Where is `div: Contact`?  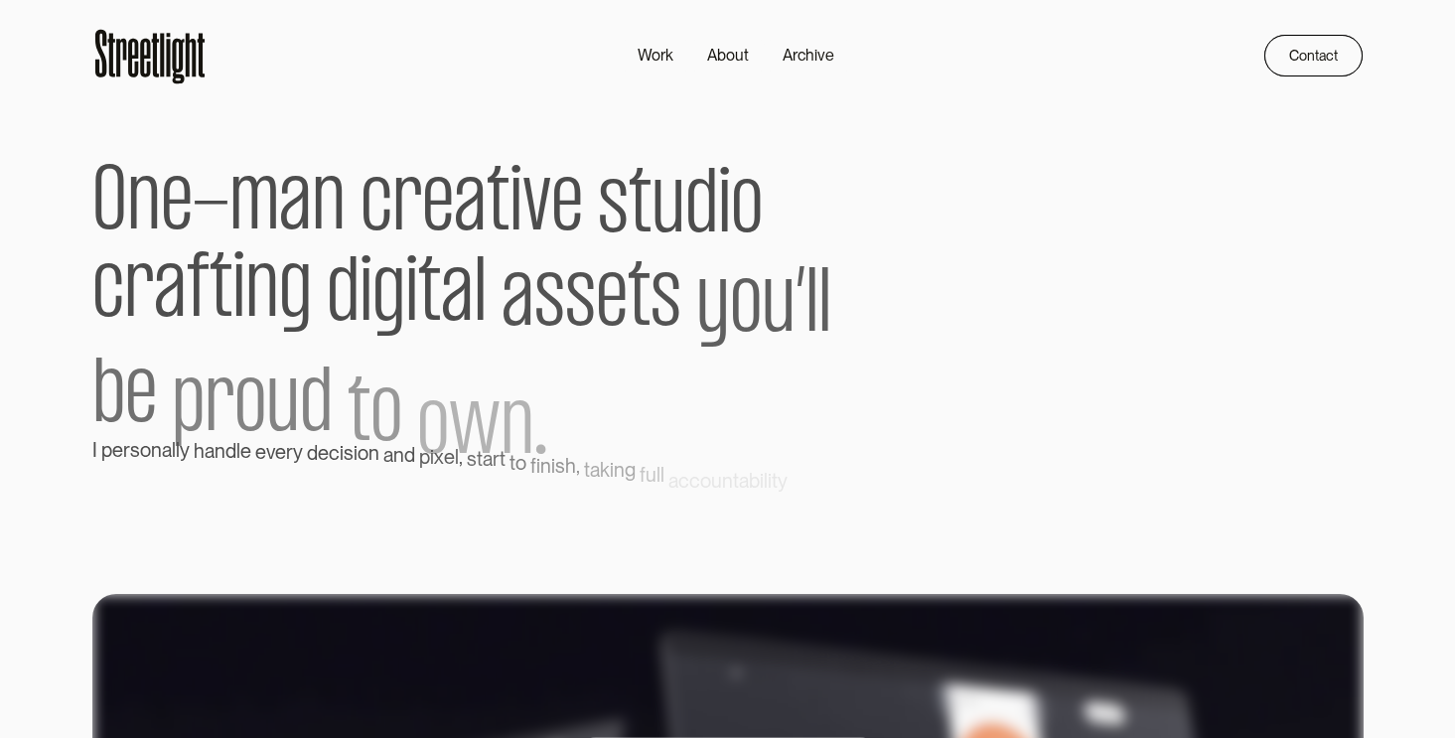 div: Contact is located at coordinates (1313, 56).